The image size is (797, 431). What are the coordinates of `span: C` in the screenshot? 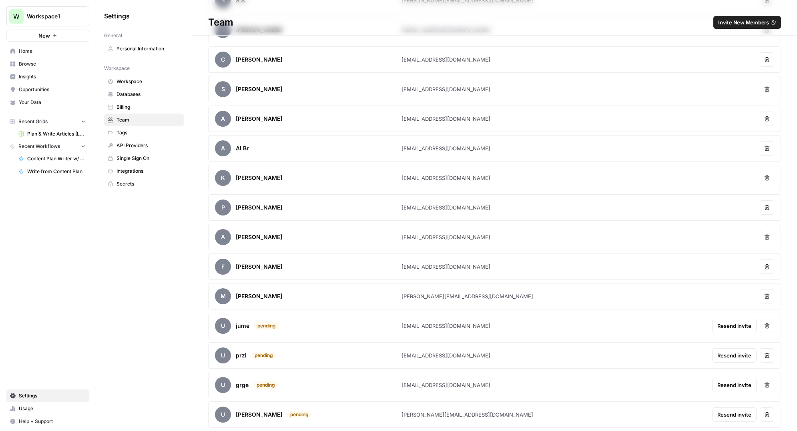 It's located at (223, 60).